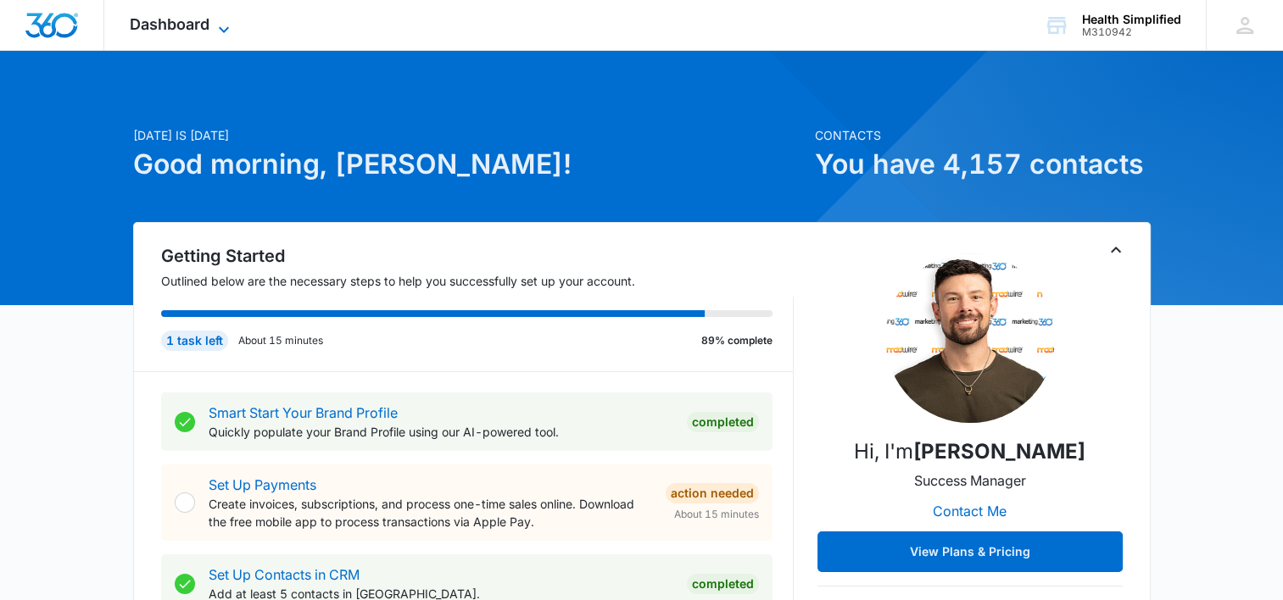  What do you see at coordinates (1116, 250) in the screenshot?
I see `button: Toggle Collapse` at bounding box center [1116, 250].